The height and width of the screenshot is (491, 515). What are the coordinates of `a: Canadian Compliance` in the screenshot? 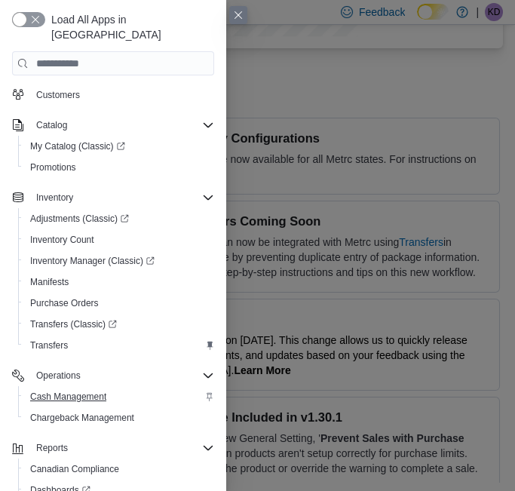 It's located at (75, 469).